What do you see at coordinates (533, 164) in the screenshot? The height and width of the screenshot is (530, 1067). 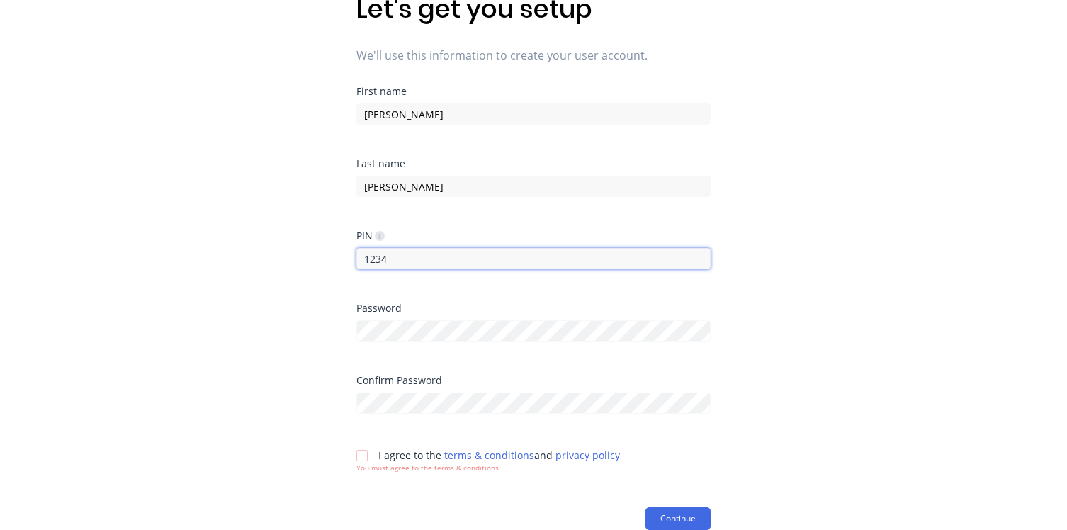 I see `div: Last name` at bounding box center [533, 164].